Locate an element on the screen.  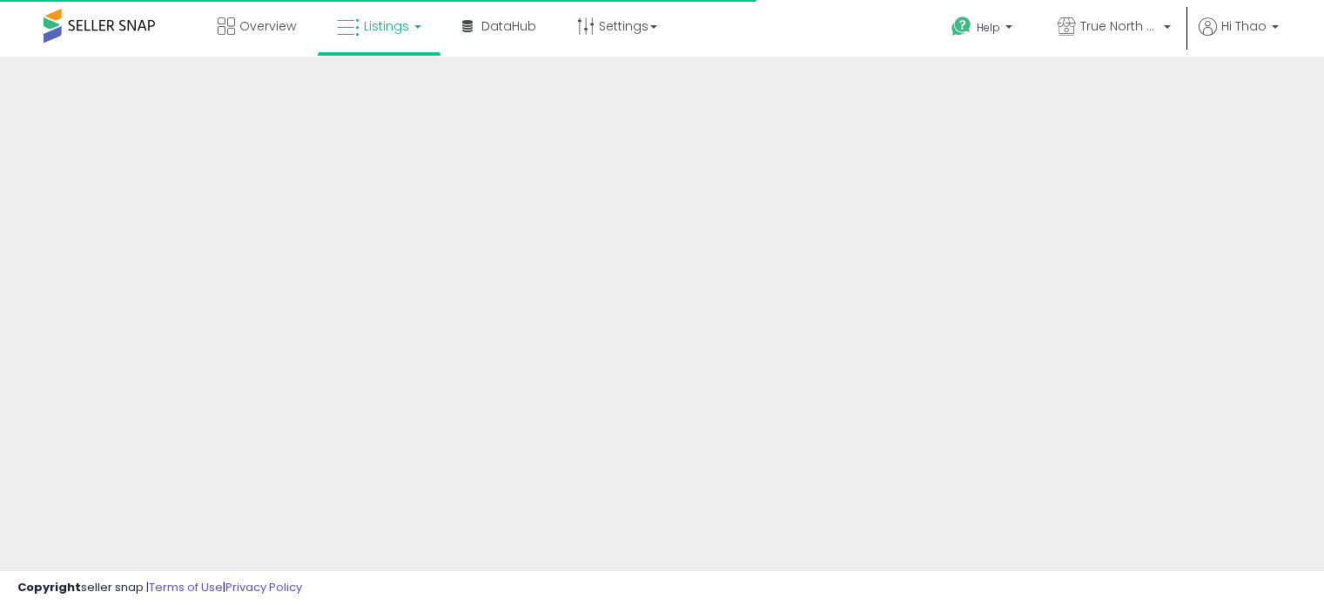
span: DataHub is located at coordinates (508, 26).